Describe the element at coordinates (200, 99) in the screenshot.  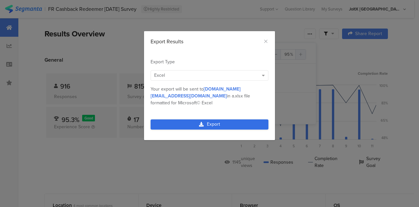
I see `span: .xlsx file formatted for Microsoft© Excel` at that location.